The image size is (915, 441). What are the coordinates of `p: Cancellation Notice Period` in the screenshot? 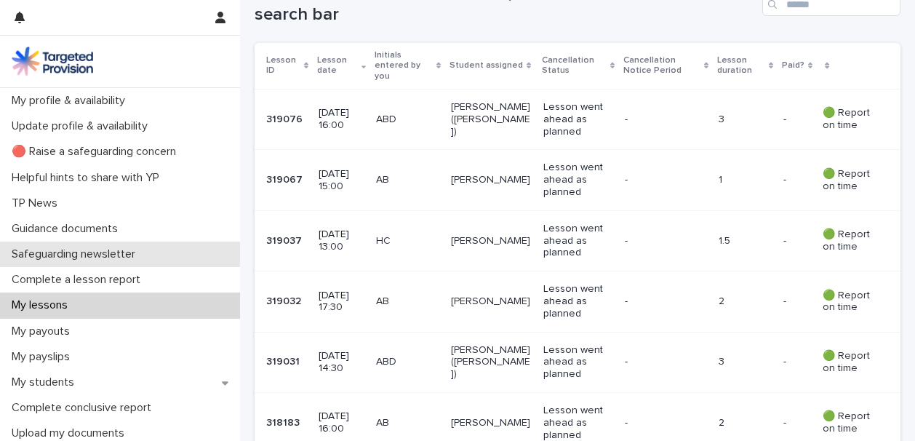 It's located at (662, 65).